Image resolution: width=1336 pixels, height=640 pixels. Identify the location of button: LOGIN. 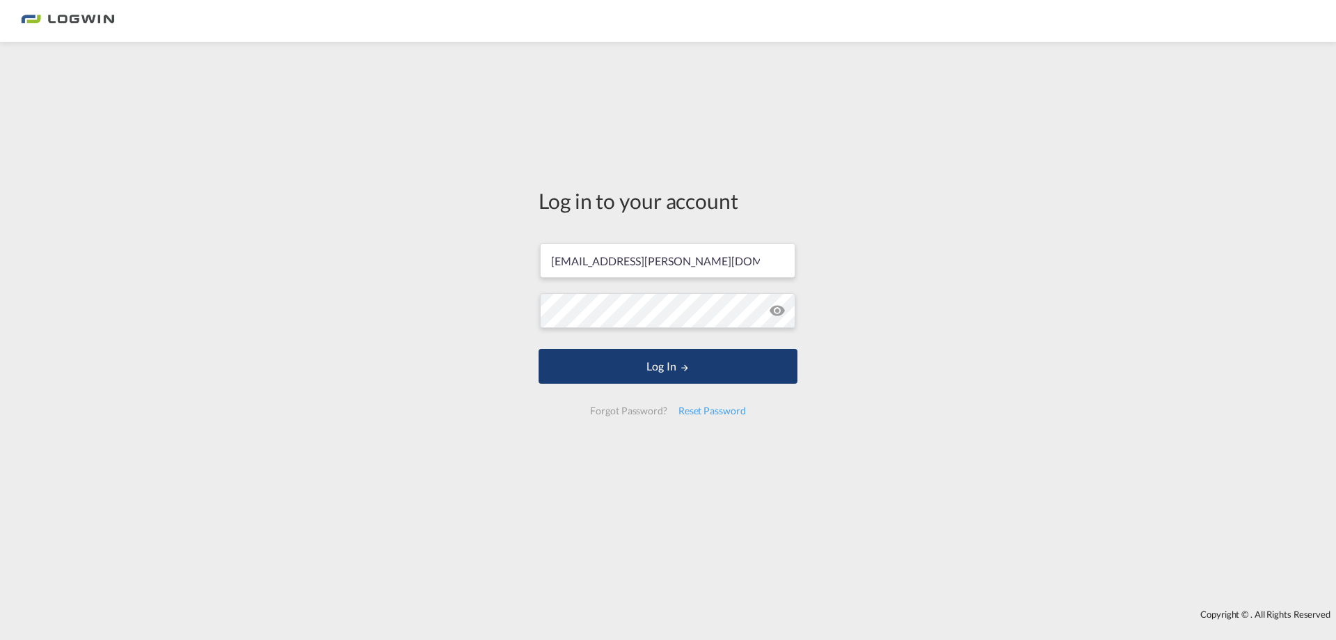
(668, 366).